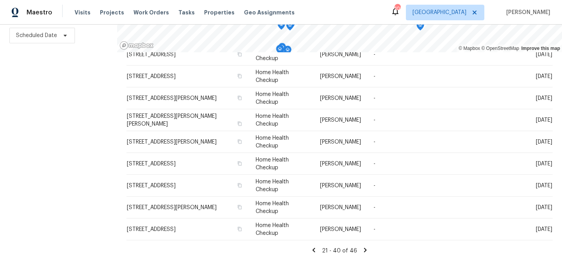 This screenshot has height=261, width=562. What do you see at coordinates (151, 12) in the screenshot?
I see `span: Work Orders` at bounding box center [151, 12].